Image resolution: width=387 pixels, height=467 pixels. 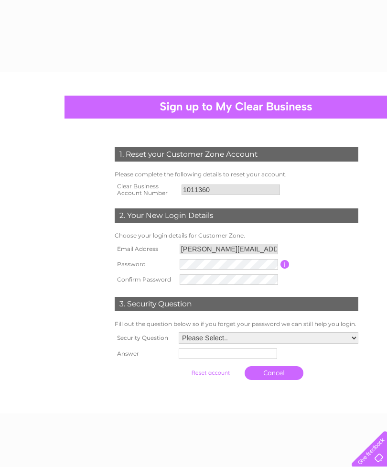 I want to click on input: Submit, so click(x=210, y=373).